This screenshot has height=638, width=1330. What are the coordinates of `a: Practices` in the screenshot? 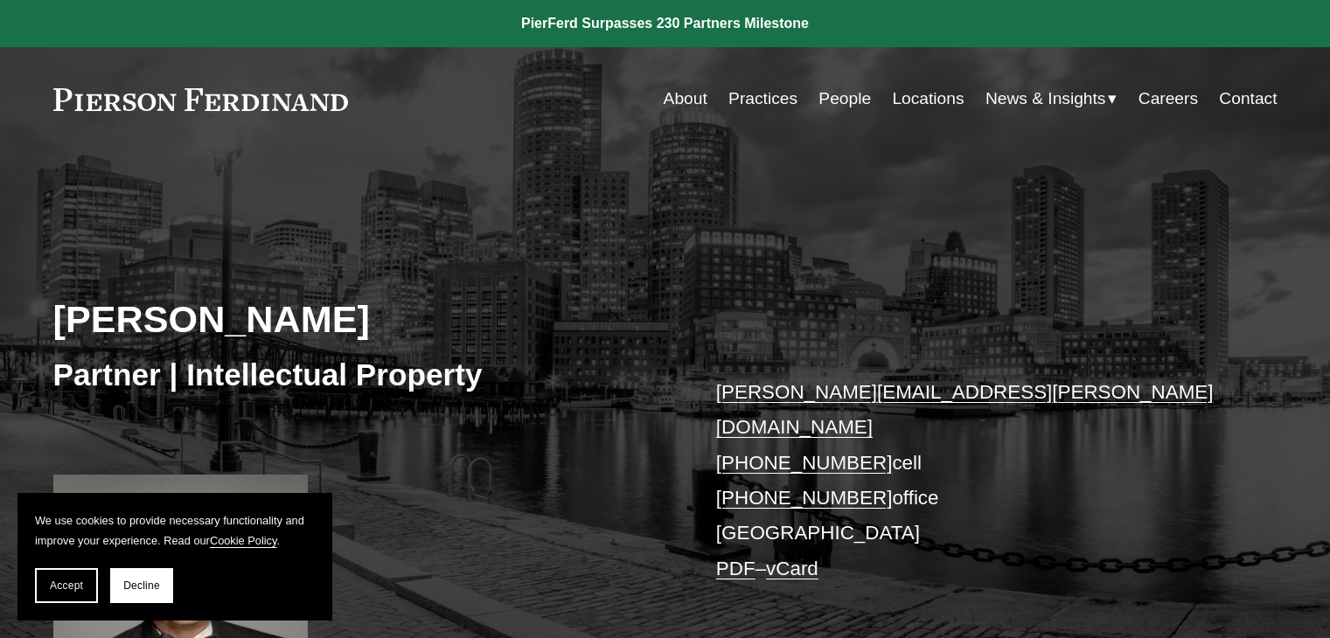 It's located at (763, 99).